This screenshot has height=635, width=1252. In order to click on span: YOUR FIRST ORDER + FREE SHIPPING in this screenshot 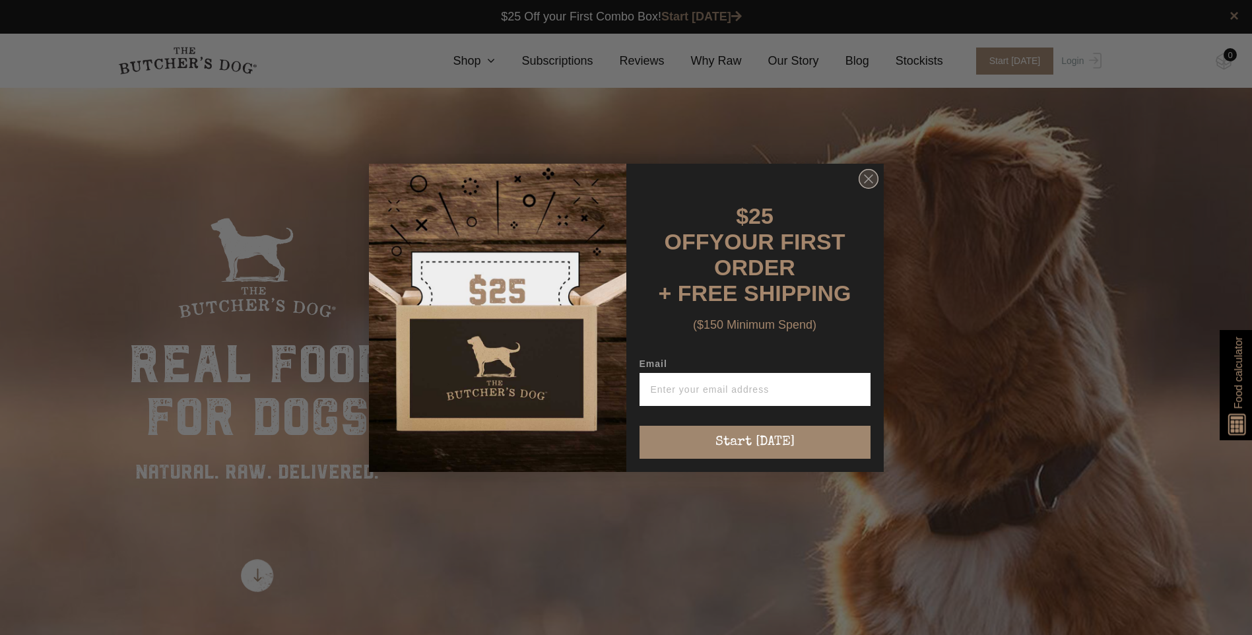, I will do `click(755, 267)`.